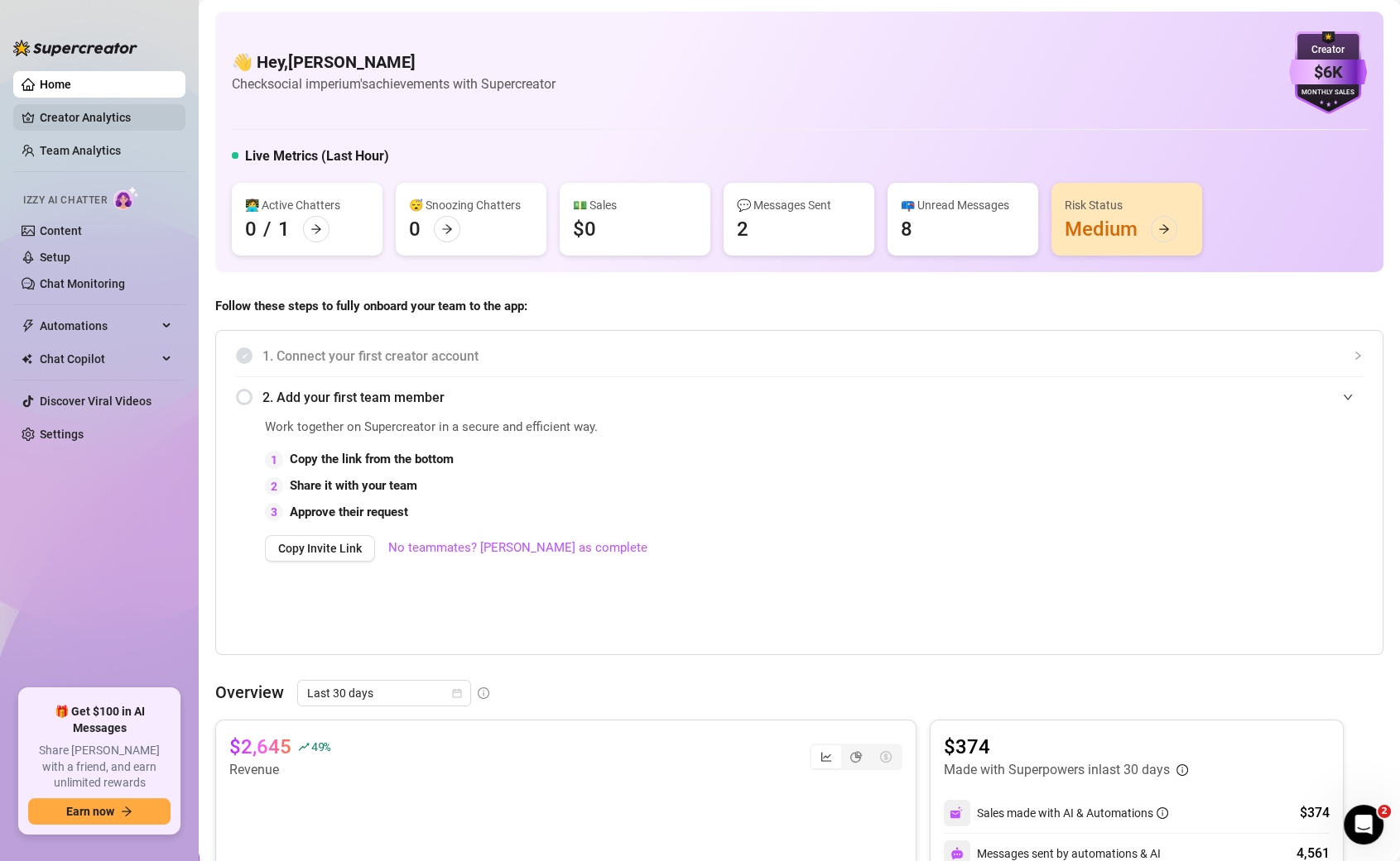 This screenshot has height=861, width=1400. What do you see at coordinates (308, 205) in the screenshot?
I see `div: 👩‍💻 Active Chatters` at bounding box center [308, 205].